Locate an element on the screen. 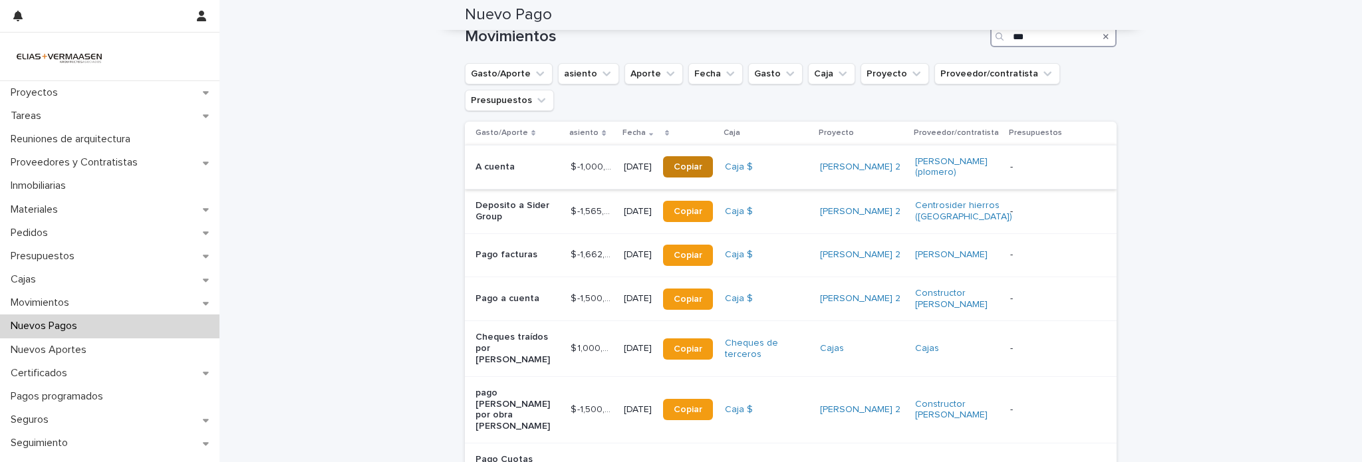 The image size is (1362, 462). div: Search is located at coordinates (1053, 37).